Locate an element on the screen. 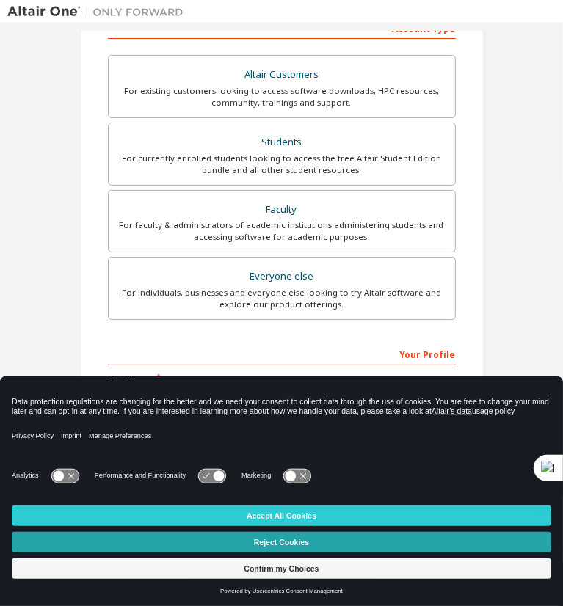 Image resolution: width=563 pixels, height=606 pixels. div: For individuals, businesses and everyone else looking to try Altair software and explore our prod... is located at coordinates (282, 299).